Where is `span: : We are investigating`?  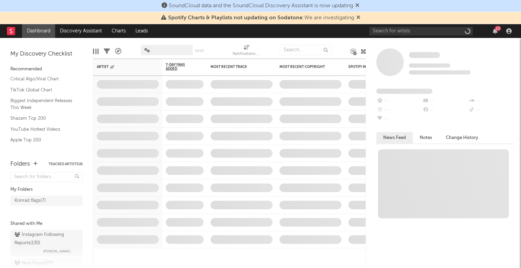 span: : We are investigating is located at coordinates (261, 18).